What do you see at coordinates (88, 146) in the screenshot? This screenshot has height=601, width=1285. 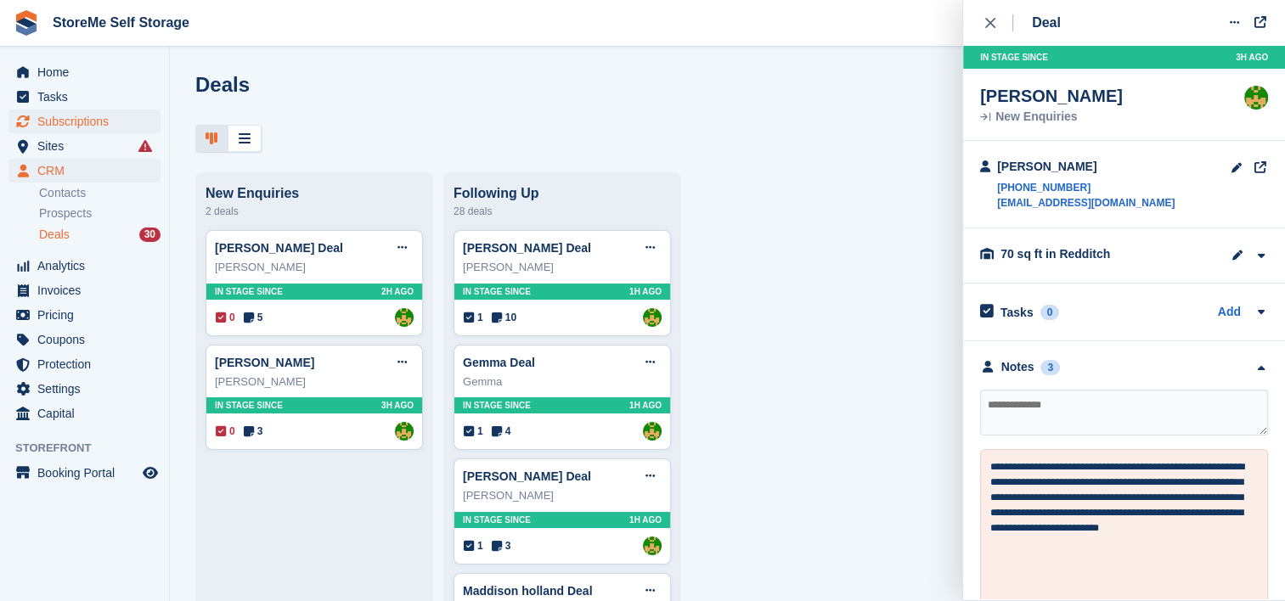 I see `span: Sites` at bounding box center [88, 146].